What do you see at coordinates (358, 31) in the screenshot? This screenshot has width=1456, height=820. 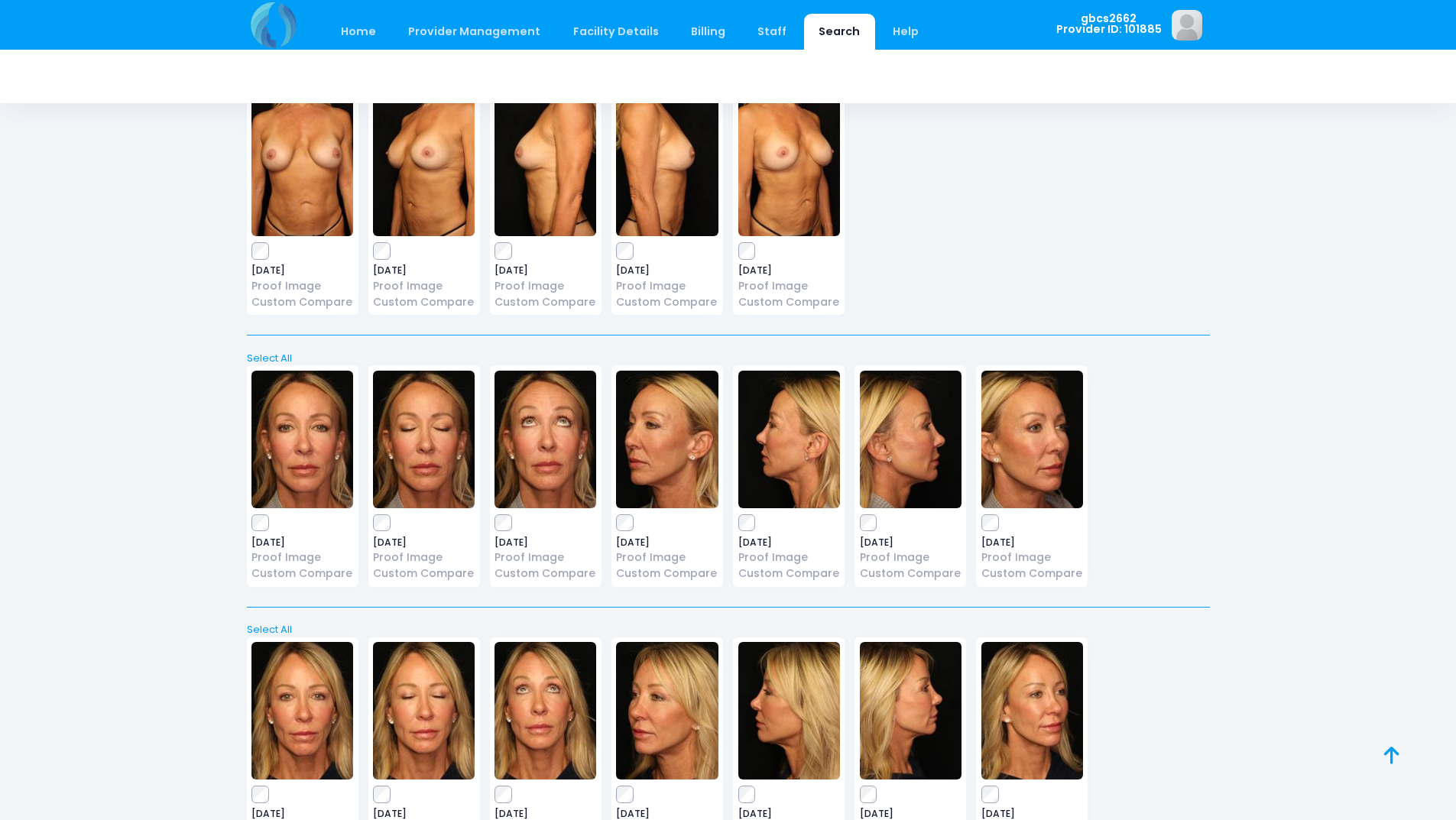 I see `a: Home` at bounding box center [358, 31].